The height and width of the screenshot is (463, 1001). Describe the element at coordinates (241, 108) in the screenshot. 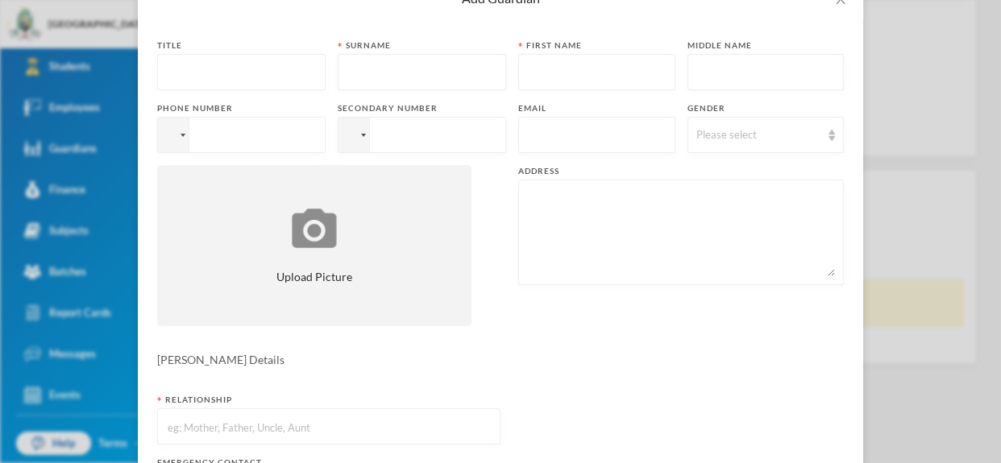

I see `div: Phone number` at that location.